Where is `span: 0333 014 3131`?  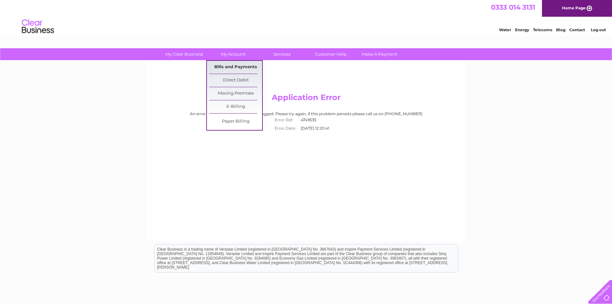 span: 0333 014 3131 is located at coordinates (513, 7).